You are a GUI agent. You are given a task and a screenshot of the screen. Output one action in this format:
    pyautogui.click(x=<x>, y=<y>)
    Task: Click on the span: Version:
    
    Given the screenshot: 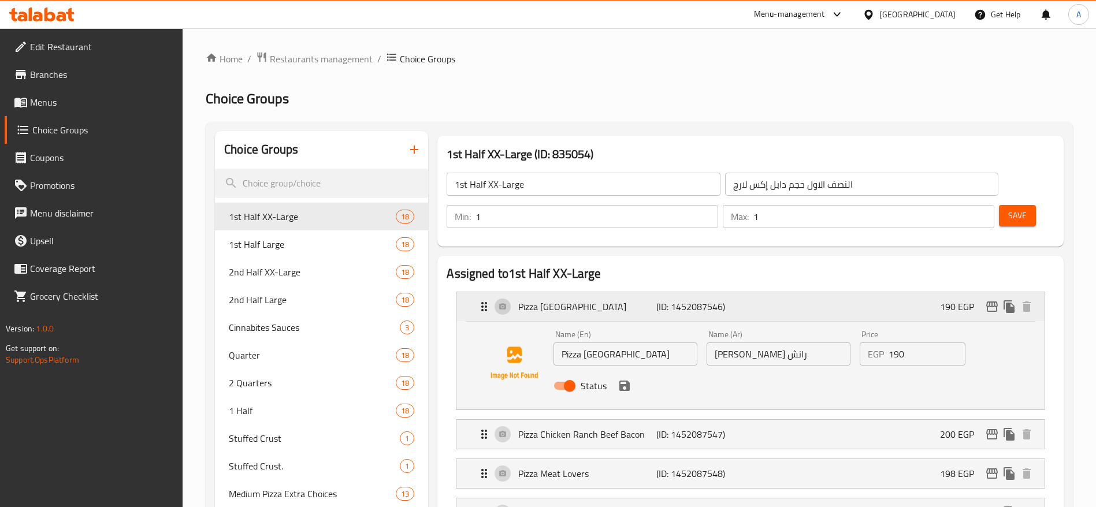 What is the action you would take?
    pyautogui.click(x=20, y=329)
    